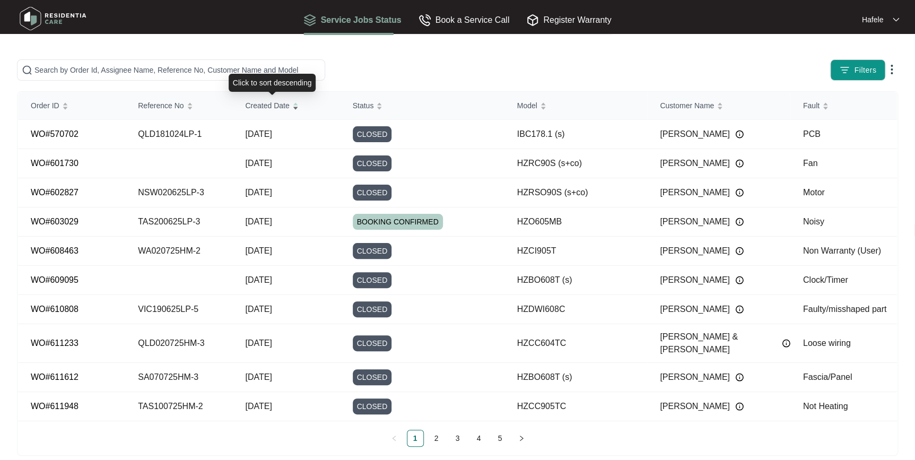 Image resolution: width=915 pixels, height=460 pixels. Describe the element at coordinates (179, 377) in the screenshot. I see `td: SA070725HM-3` at that location.